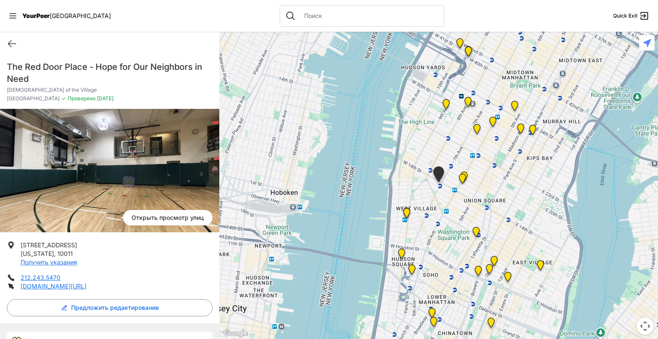 The image size is (658, 339). I want to click on div: Церковь деревни, so click(438, 176).